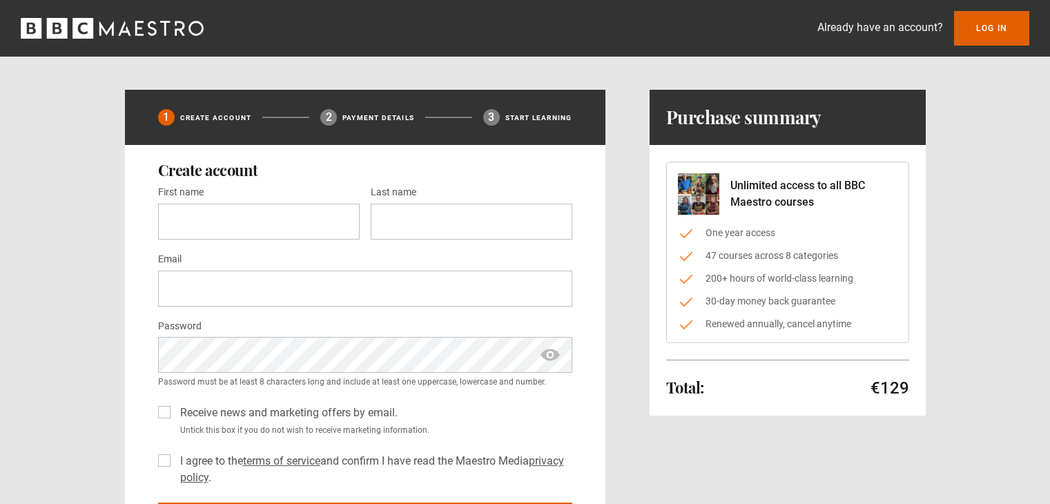  Describe the element at coordinates (286, 413) in the screenshot. I see `label: Receive news and marketing offers by email.` at that location.